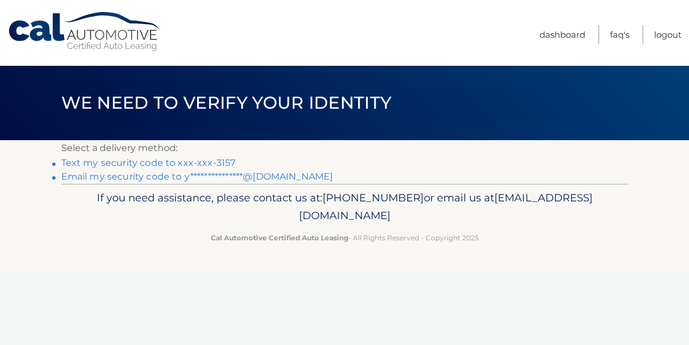 The height and width of the screenshot is (345, 689). I want to click on p: - All Rights Reserved - Copyright 2025, so click(345, 238).